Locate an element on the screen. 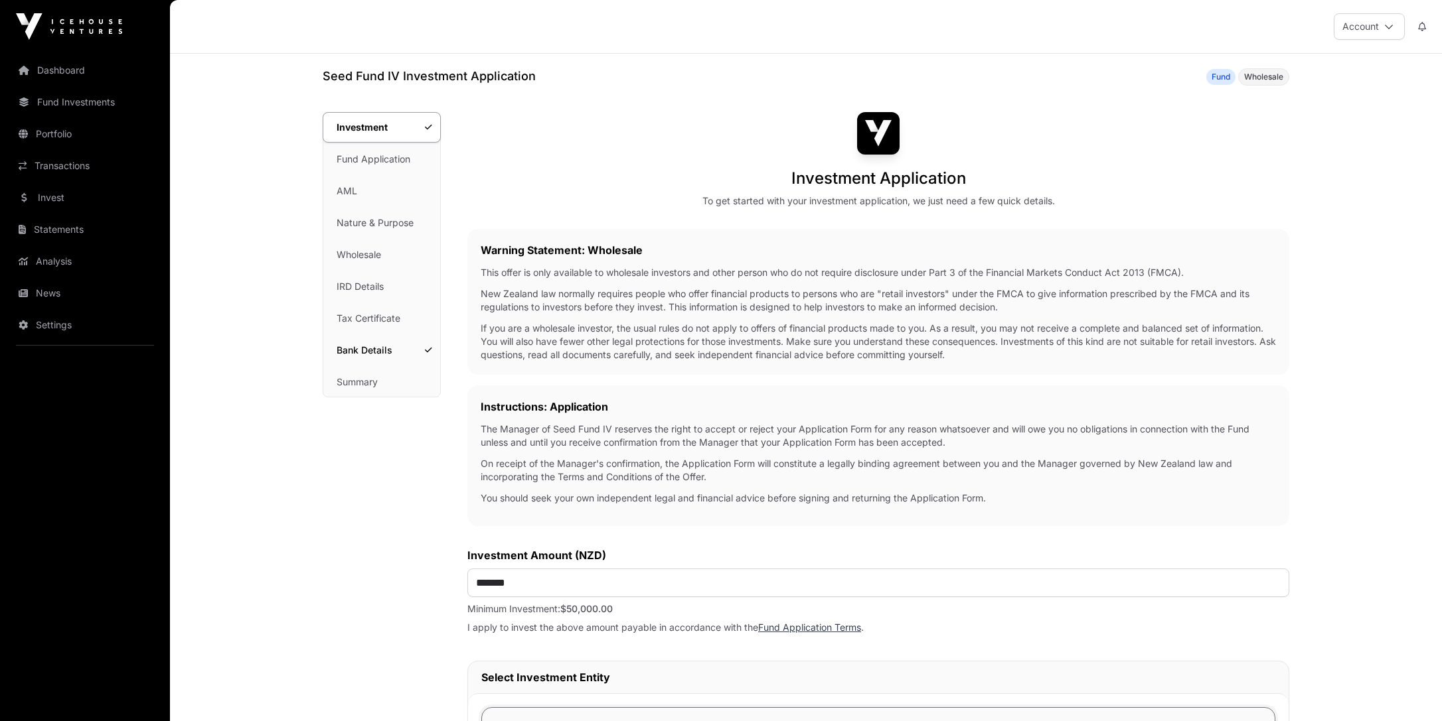 This screenshot has width=1442, height=721. span: $50,000.00 is located at coordinates (586, 609).